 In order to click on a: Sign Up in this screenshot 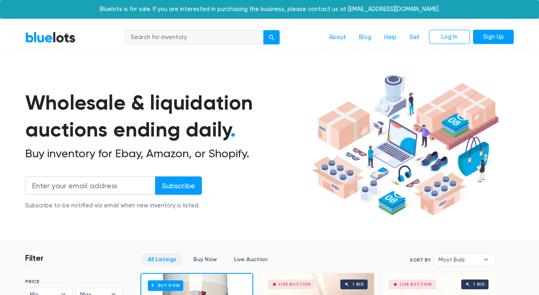, I will do `click(493, 37)`.